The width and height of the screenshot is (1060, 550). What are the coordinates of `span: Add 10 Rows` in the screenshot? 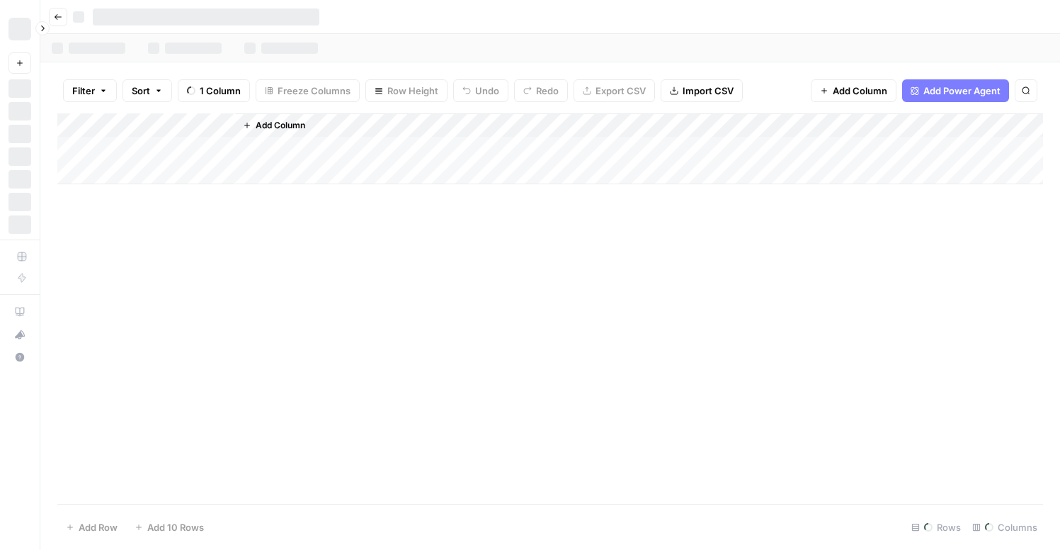 It's located at (176, 527).